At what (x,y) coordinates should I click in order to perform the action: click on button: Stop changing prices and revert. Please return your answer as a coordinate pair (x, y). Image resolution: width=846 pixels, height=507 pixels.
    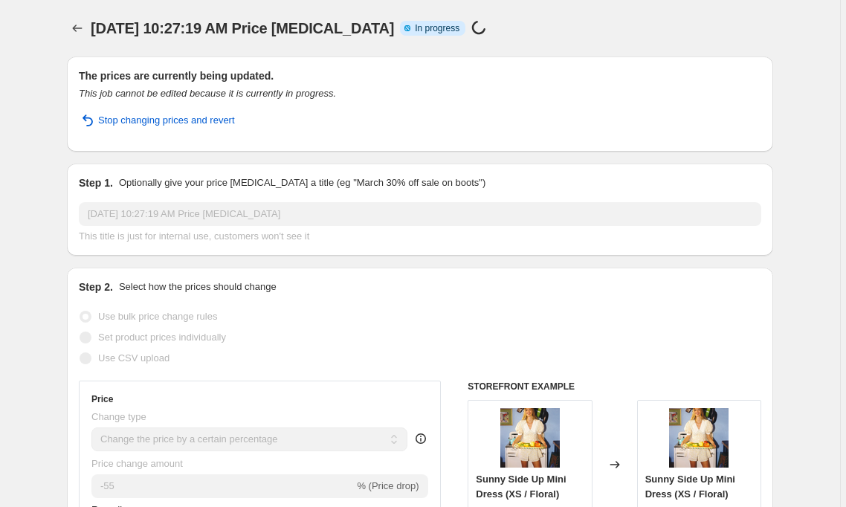
    Looking at the image, I should click on (157, 120).